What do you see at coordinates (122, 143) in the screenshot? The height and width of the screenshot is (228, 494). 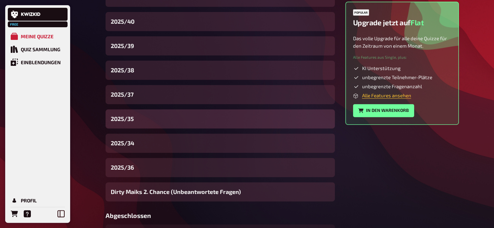 I see `span: 2025/34` at bounding box center [122, 143].